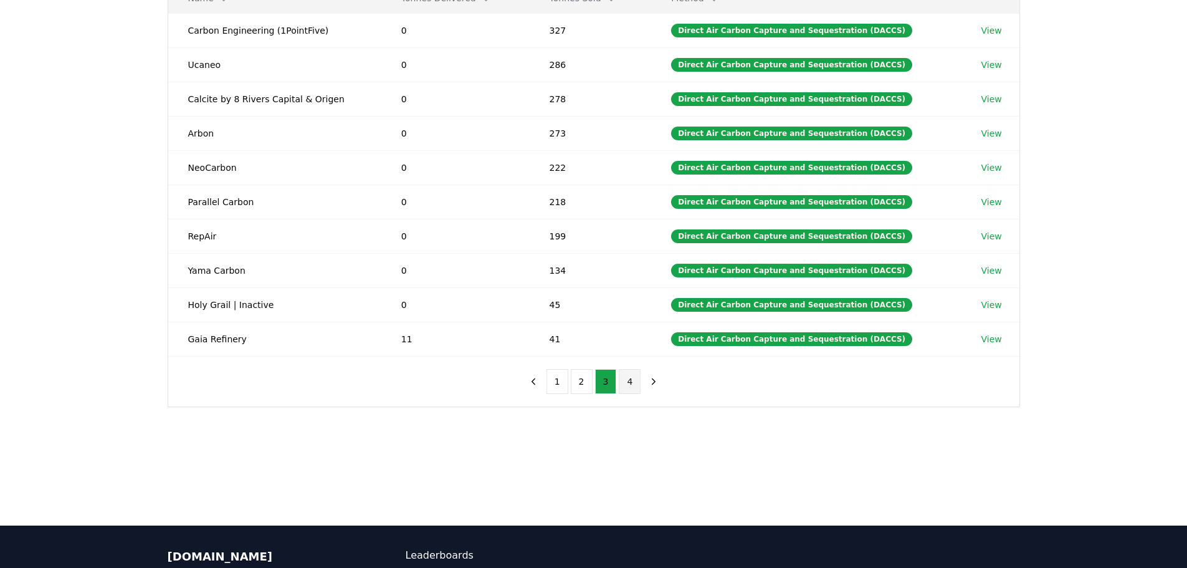 The height and width of the screenshot is (568, 1187). Describe the element at coordinates (275, 235) in the screenshot. I see `td: RepAir` at that location.